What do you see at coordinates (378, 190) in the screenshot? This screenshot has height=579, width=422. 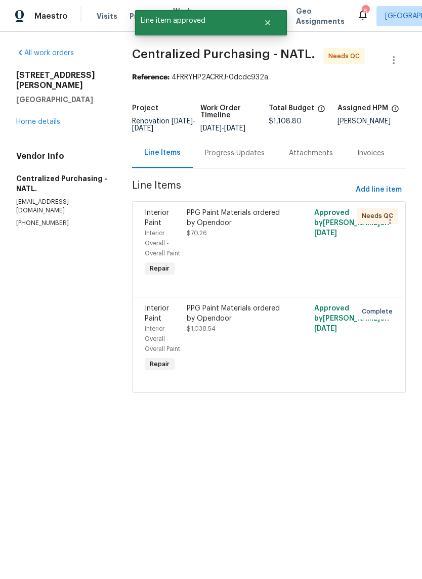 I see `span: Add line item` at bounding box center [378, 190].